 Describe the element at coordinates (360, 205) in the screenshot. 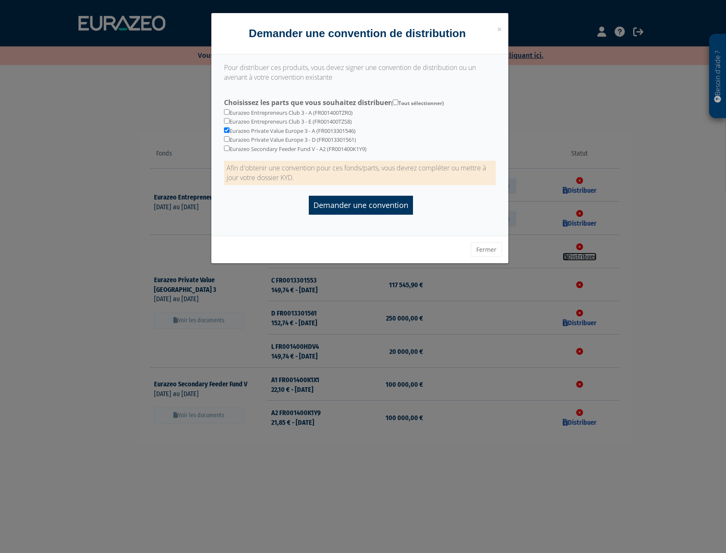

I see `input: Demander une convention` at that location.